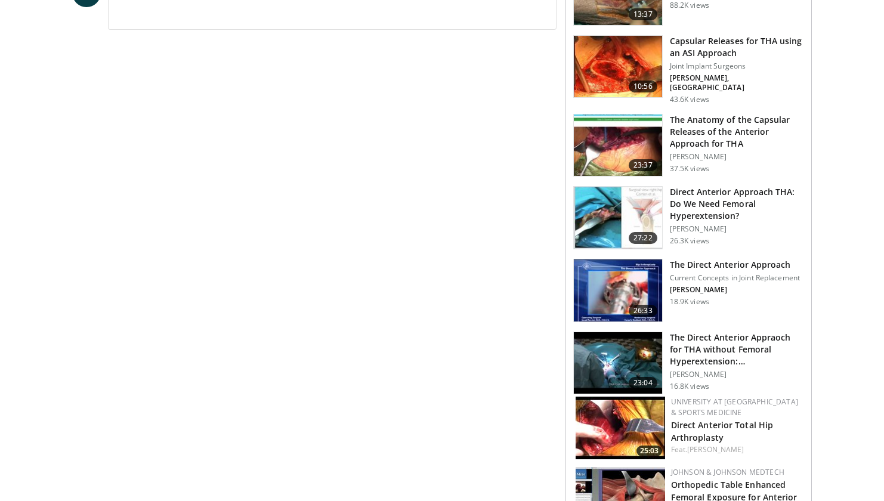  Describe the element at coordinates (737, 66) in the screenshot. I see `p: Joint Implant Surgeons` at that location.